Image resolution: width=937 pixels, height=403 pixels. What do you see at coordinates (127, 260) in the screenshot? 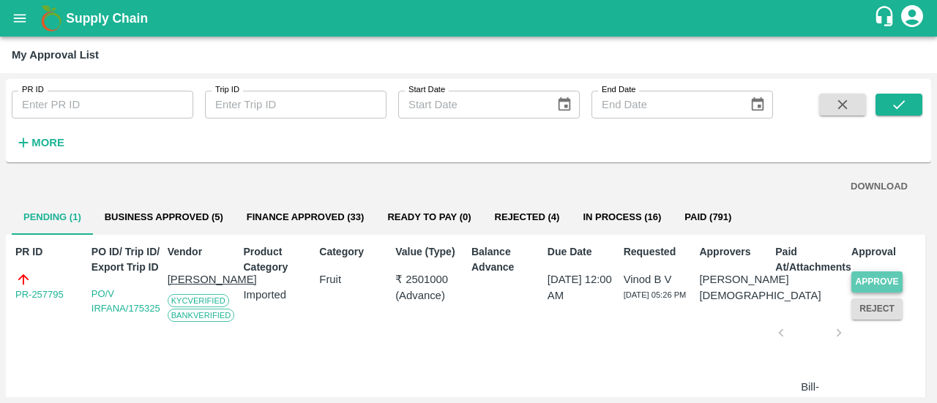
I see `p: PO ID/ Trip ID/ Export Trip ID` at bounding box center [127, 260].